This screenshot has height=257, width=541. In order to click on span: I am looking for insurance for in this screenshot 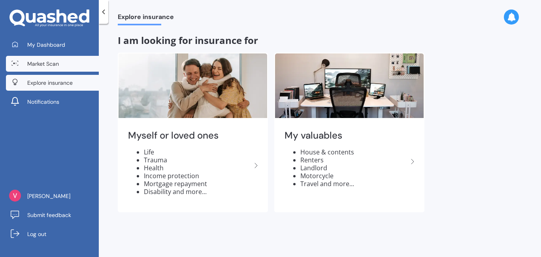, I will do `click(188, 40)`.